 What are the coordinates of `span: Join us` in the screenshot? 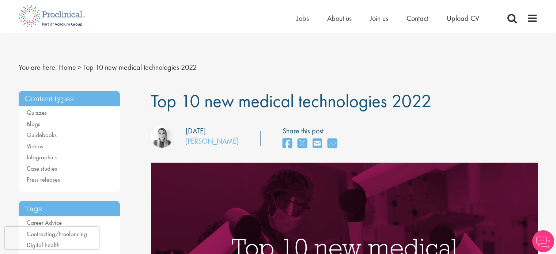 It's located at (379, 18).